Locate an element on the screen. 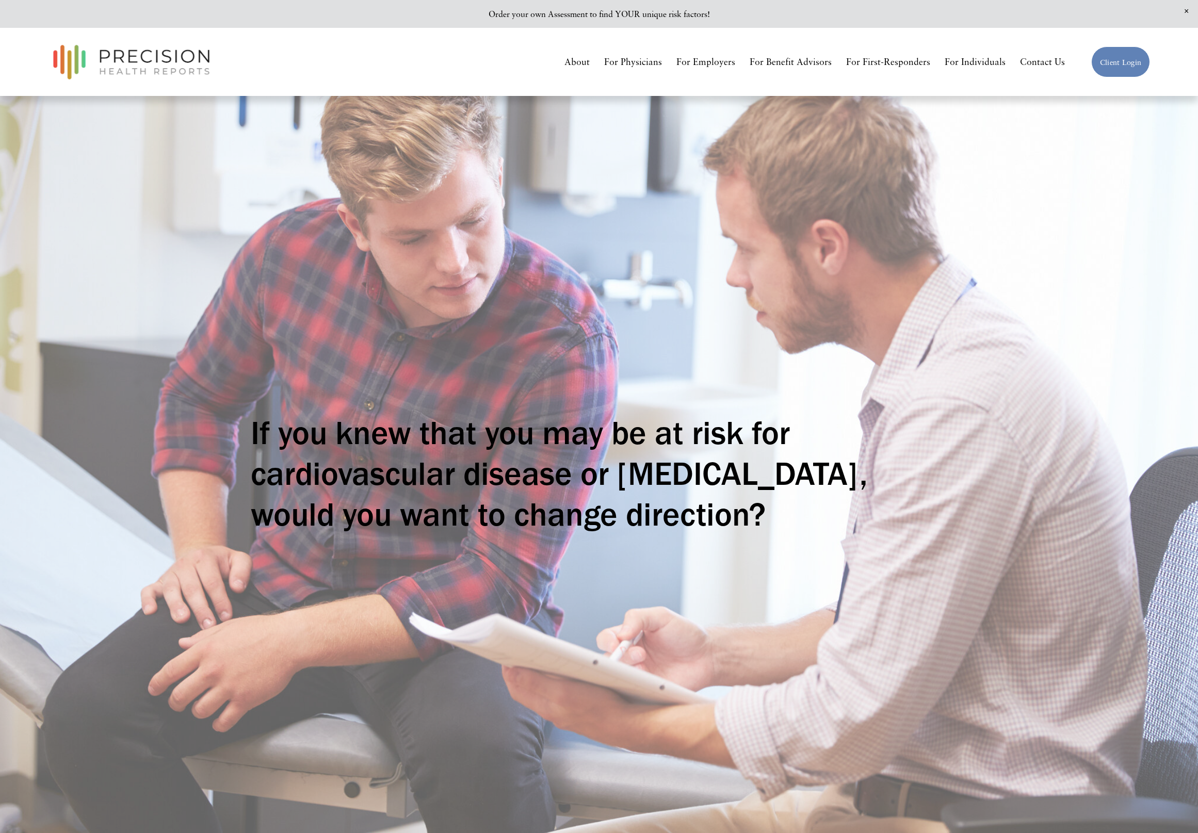  a: For Employers is located at coordinates (706, 62).